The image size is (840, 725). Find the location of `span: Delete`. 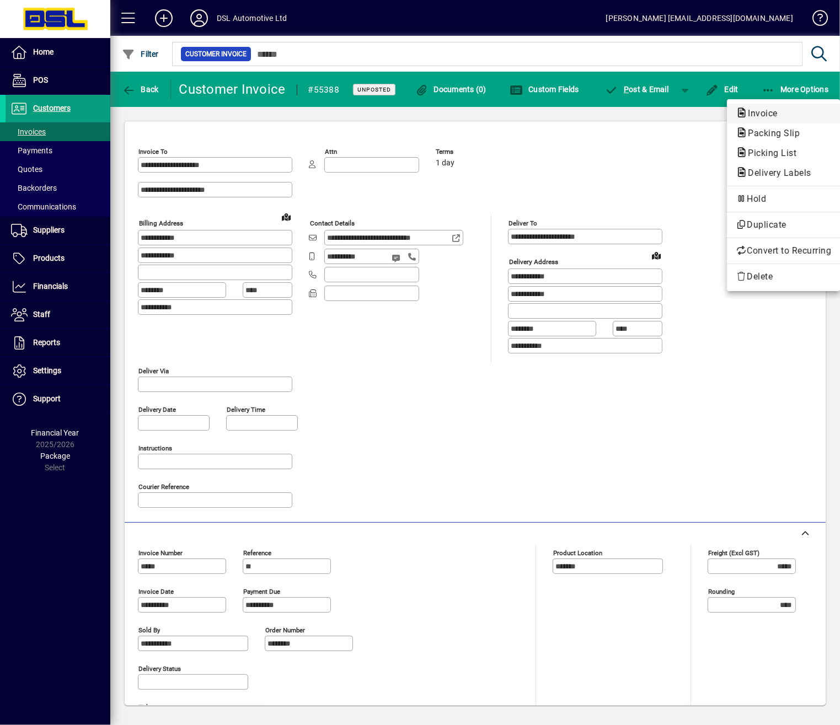

span: Delete is located at coordinates (783, 277).